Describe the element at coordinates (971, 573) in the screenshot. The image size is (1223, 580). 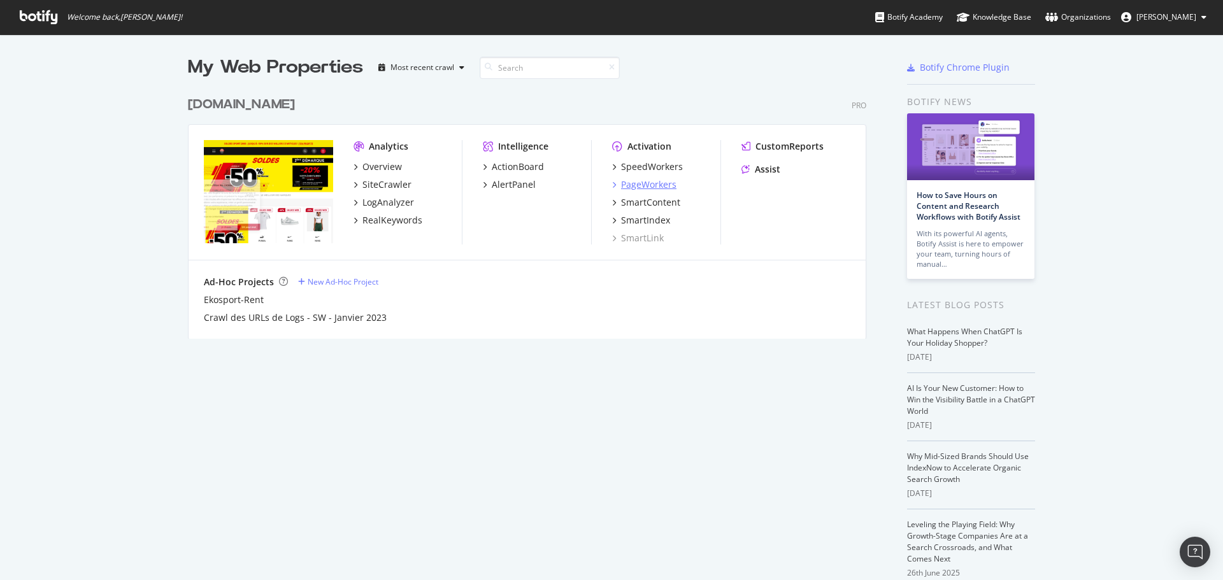
I see `div: 26th June 2025` at that location.